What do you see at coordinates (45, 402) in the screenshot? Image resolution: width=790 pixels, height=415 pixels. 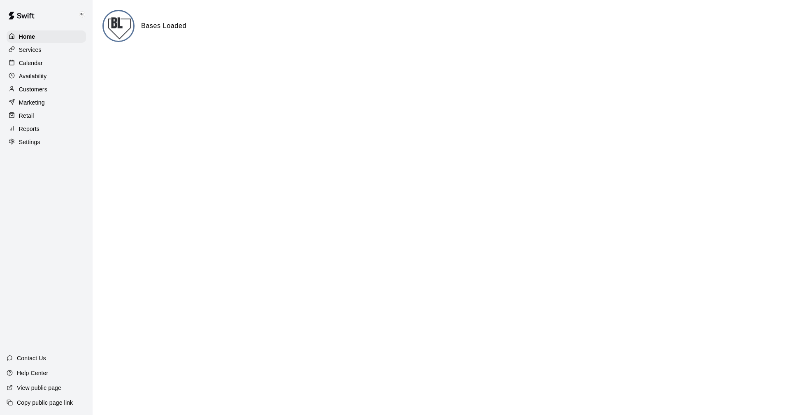 I see `p: Copy public page link` at bounding box center [45, 402].